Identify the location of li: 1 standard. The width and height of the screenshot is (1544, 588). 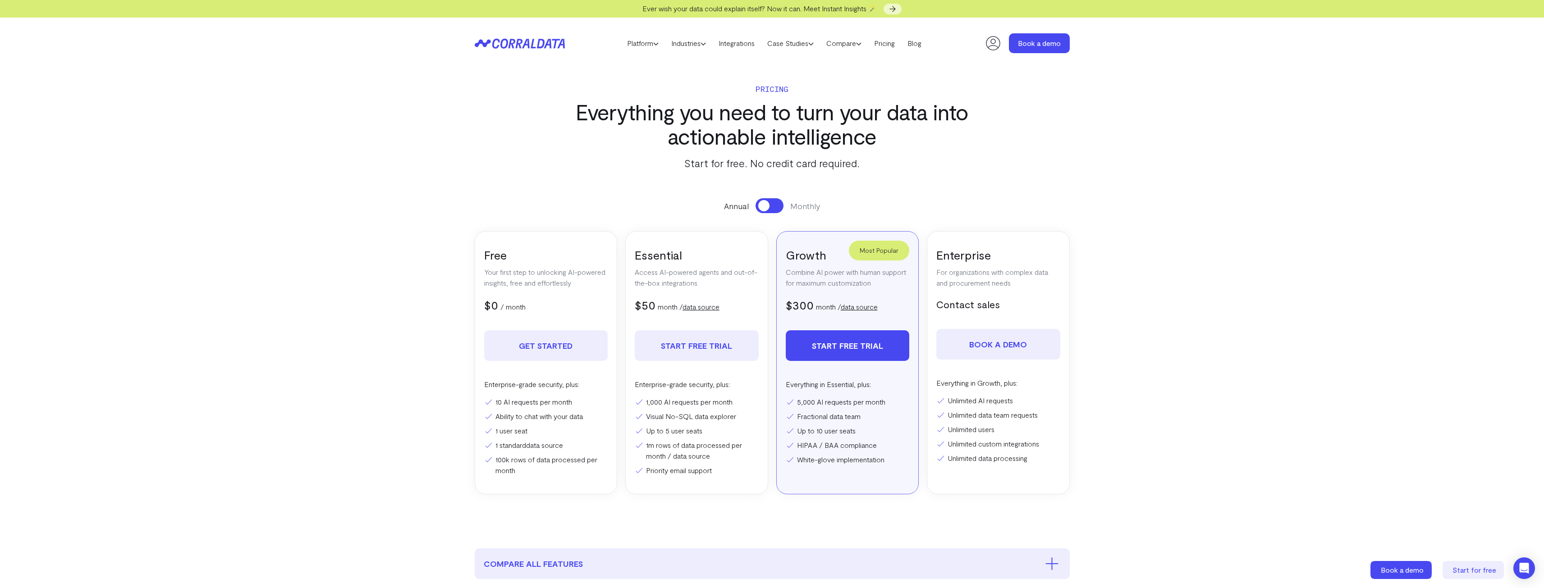
(546, 445).